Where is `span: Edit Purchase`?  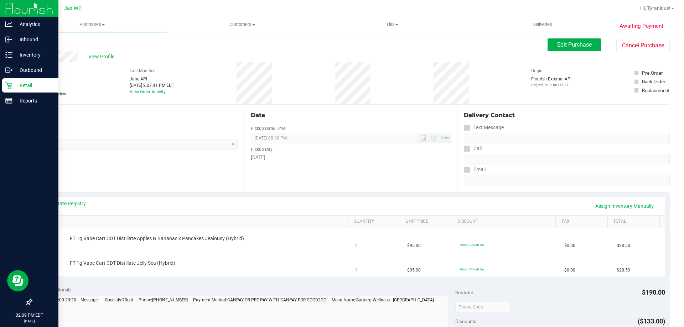 span: Edit Purchase is located at coordinates (574, 45).